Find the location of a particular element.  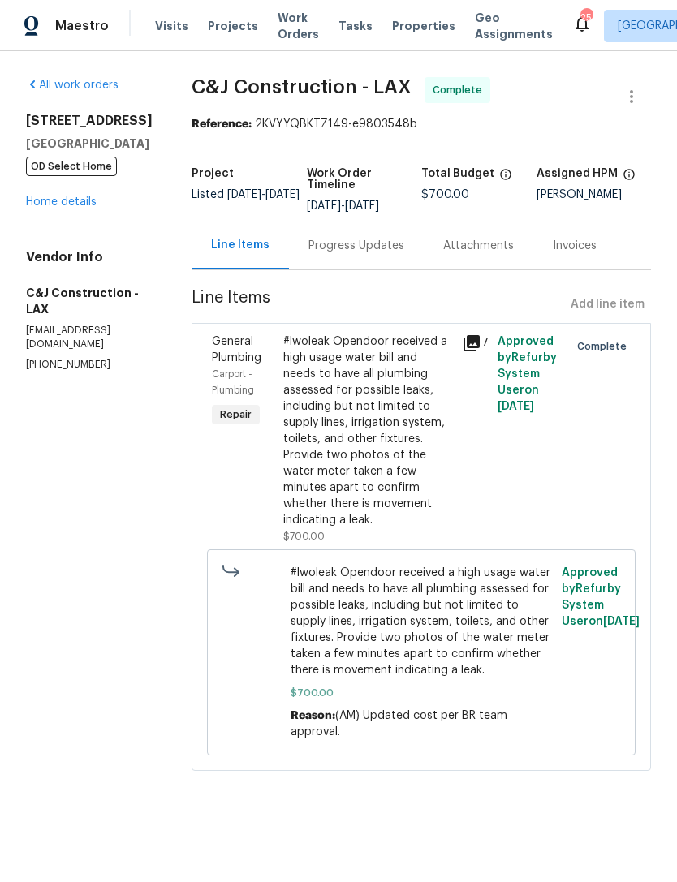

span: Tasks is located at coordinates (356, 26).